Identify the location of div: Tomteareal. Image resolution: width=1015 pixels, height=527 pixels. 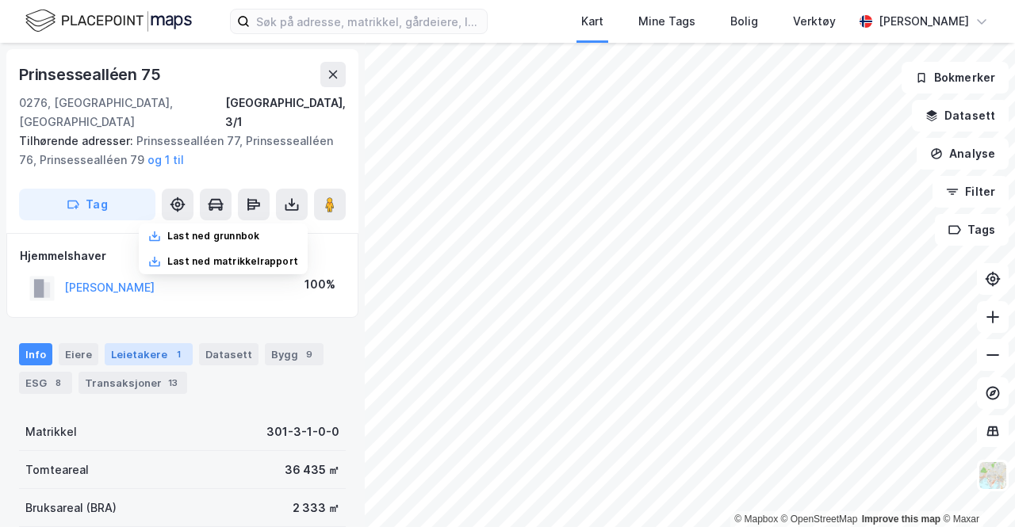
(57, 470).